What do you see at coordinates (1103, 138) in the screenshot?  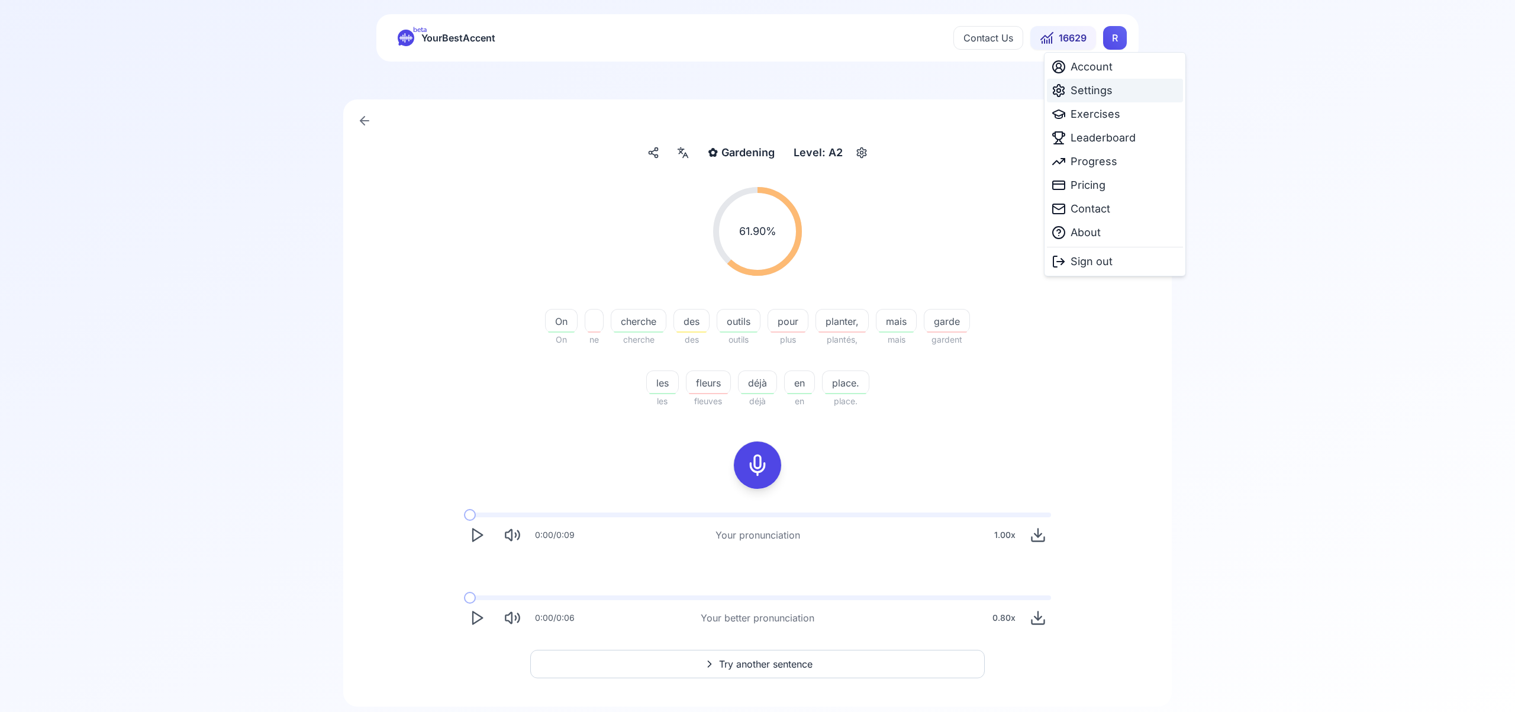 I see `span: Leaderboard` at bounding box center [1103, 138].